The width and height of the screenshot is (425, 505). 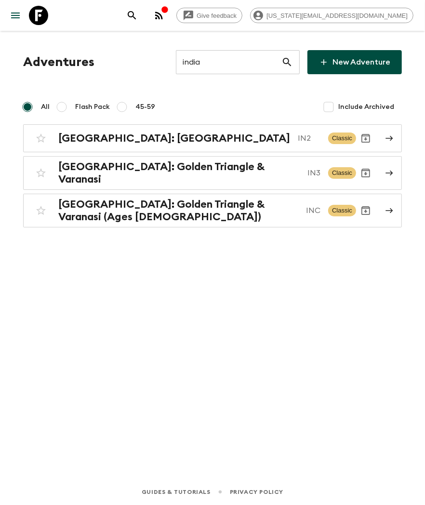 I want to click on a: New Adventure, so click(x=355, y=62).